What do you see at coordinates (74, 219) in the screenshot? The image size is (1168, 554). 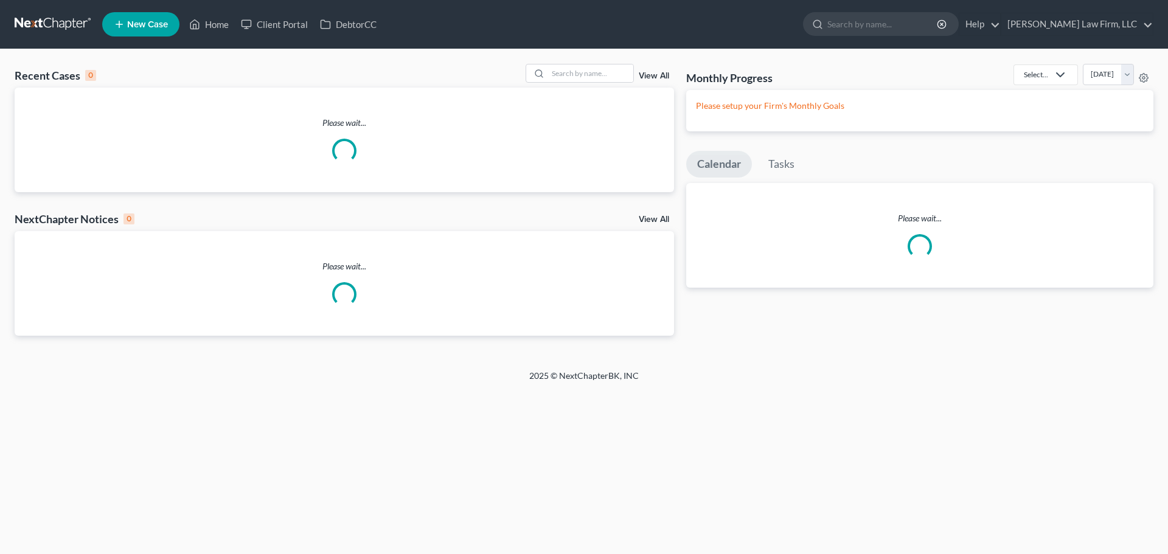 I see `div: NextChapter Notices` at bounding box center [74, 219].